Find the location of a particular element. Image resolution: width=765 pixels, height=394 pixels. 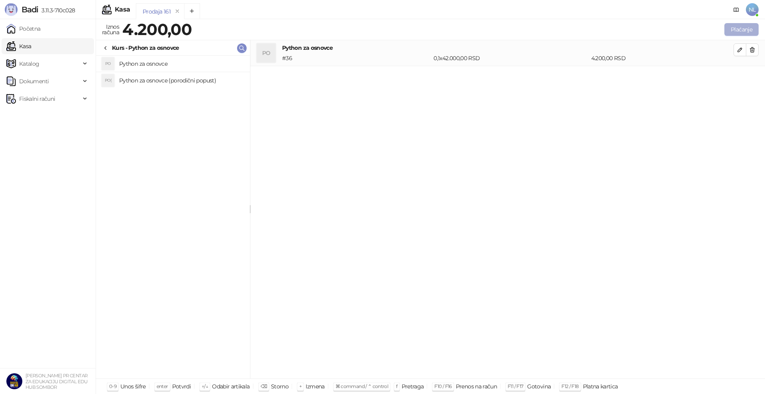

strong: 4.200,00 is located at coordinates (157, 29).